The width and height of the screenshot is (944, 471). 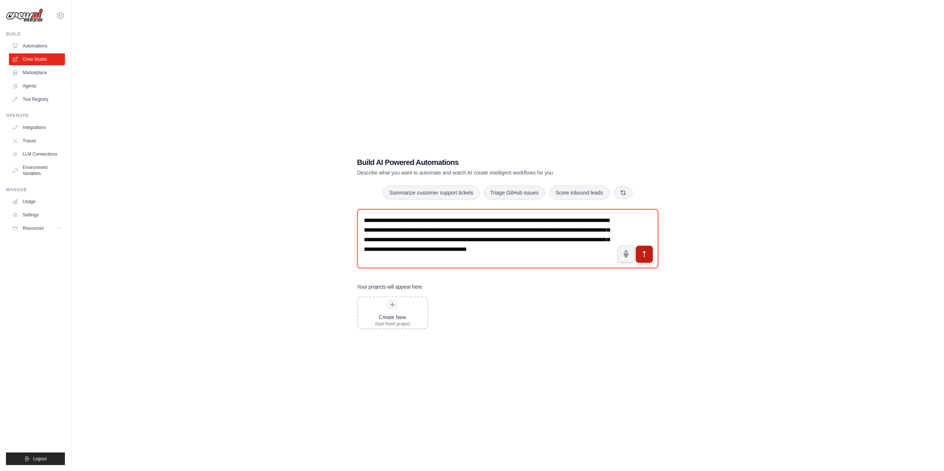 What do you see at coordinates (37, 215) in the screenshot?
I see `a: Settings` at bounding box center [37, 215].